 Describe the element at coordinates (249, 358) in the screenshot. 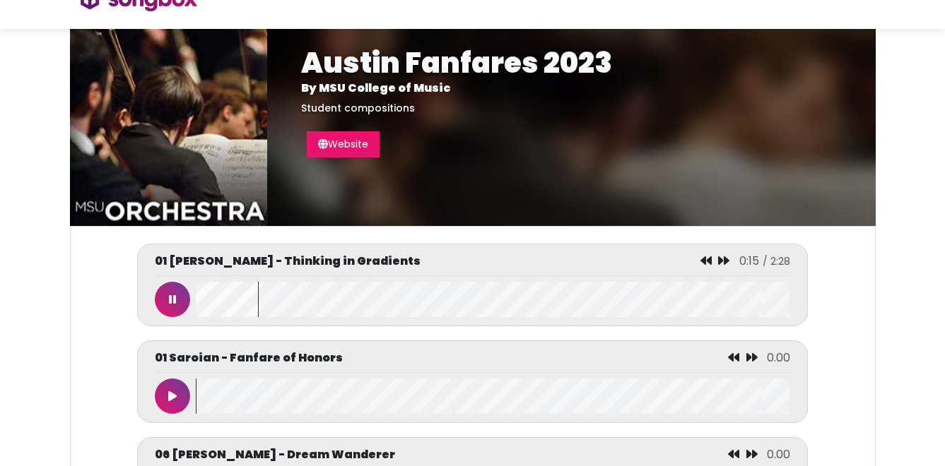

I see `p: 01 Saroian - Fanfare of Honors` at that location.